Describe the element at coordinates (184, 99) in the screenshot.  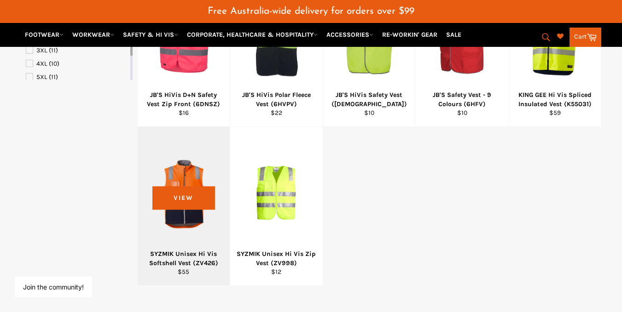
I see `div: JB'S HiVis D+N Safety Vest Zip Front (6DNSZ)` at that location.